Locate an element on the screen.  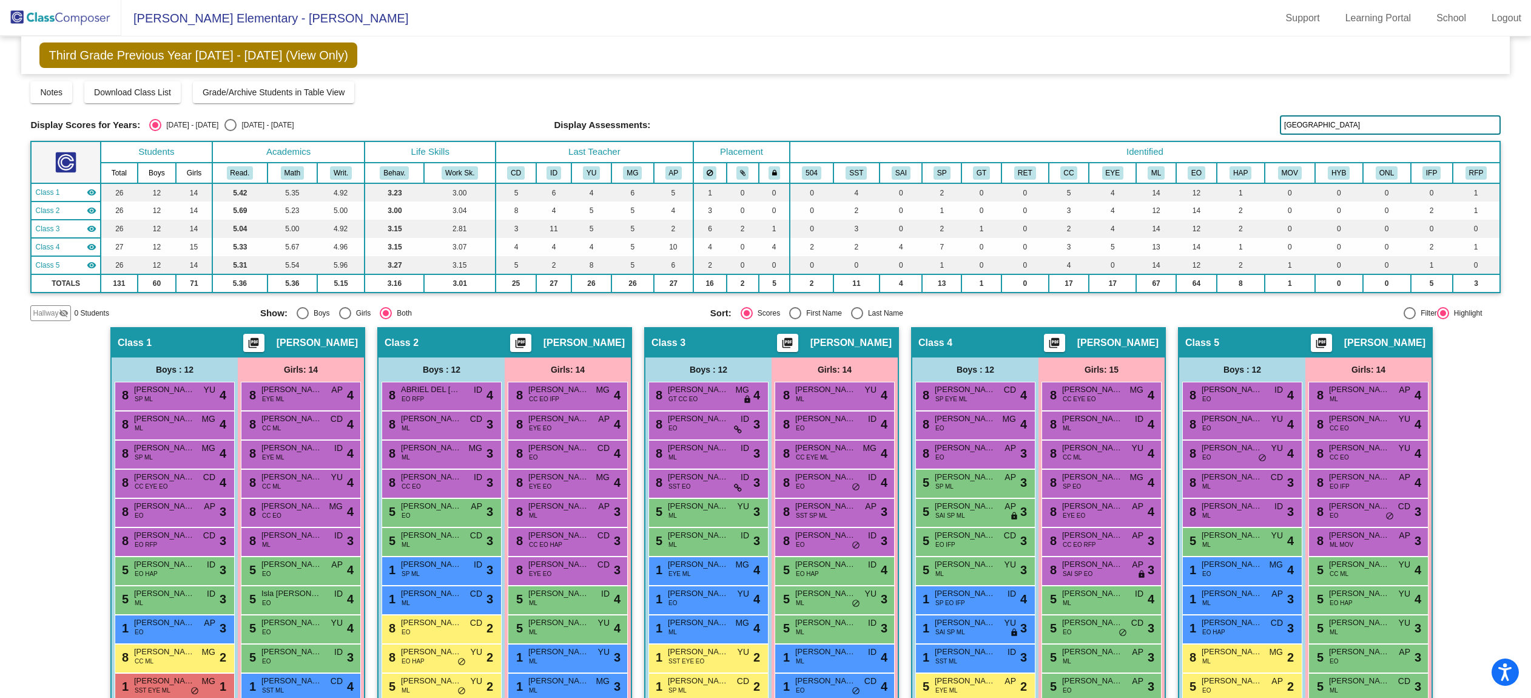
button: EO is located at coordinates (1196, 173).